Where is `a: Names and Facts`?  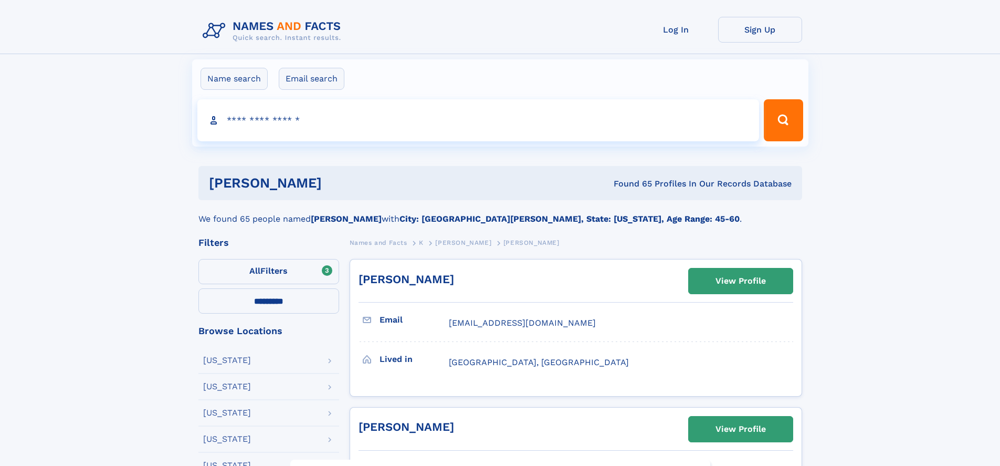
a: Names and Facts is located at coordinates (378, 242).